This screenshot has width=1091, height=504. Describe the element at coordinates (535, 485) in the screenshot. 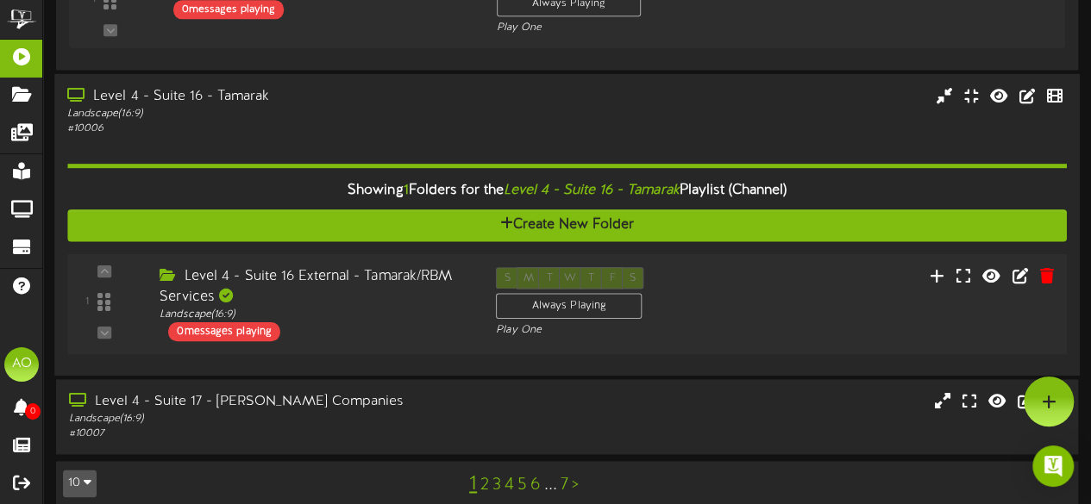

I see `a: 6` at that location.